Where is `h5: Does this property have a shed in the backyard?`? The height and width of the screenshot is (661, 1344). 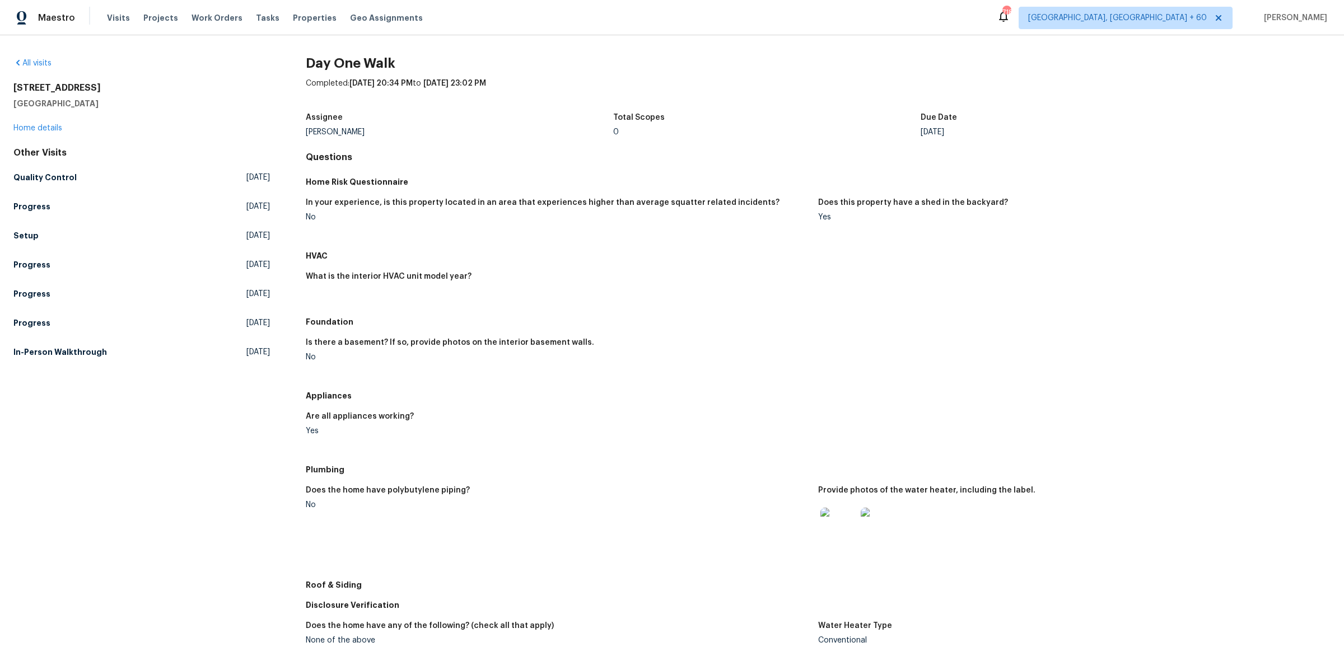
h5: Does this property have a shed in the backyard? is located at coordinates (913, 203).